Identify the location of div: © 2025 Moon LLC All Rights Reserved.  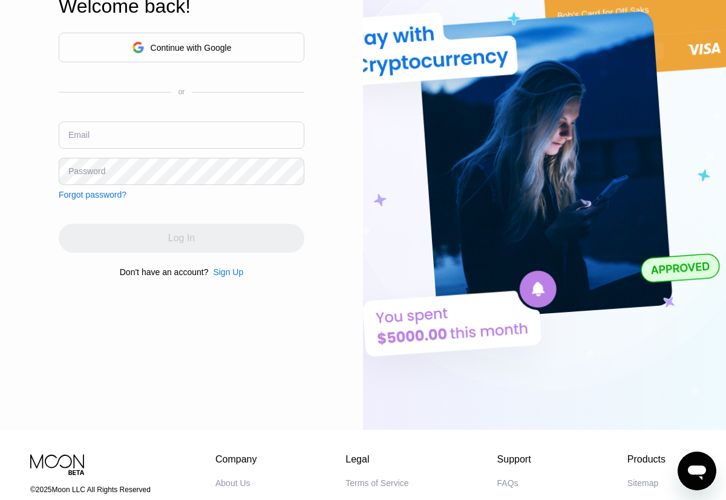
(96, 490).